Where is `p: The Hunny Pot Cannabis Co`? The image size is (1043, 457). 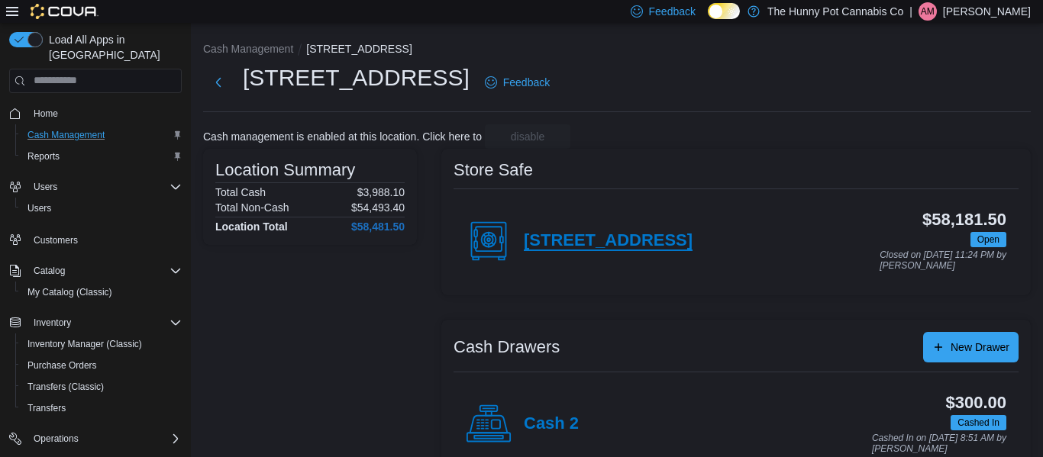 p: The Hunny Pot Cannabis Co is located at coordinates (835, 11).